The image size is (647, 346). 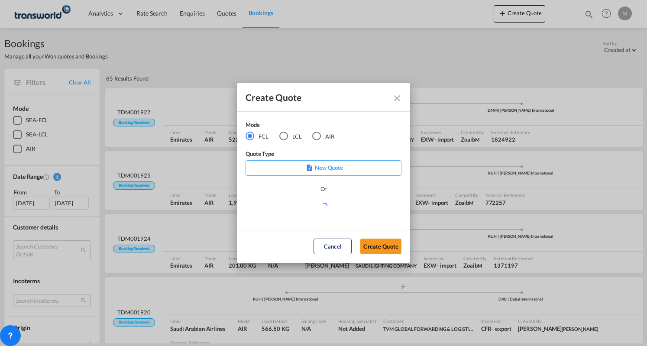 What do you see at coordinates (323, 168) in the screenshot?
I see `p: New Quote` at bounding box center [323, 168].